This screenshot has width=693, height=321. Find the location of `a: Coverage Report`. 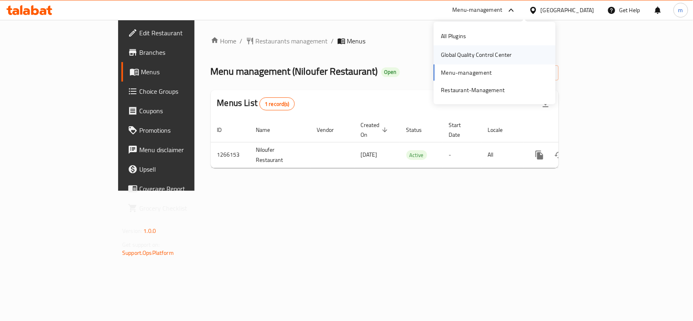

a: Coverage Report is located at coordinates (178, 189).